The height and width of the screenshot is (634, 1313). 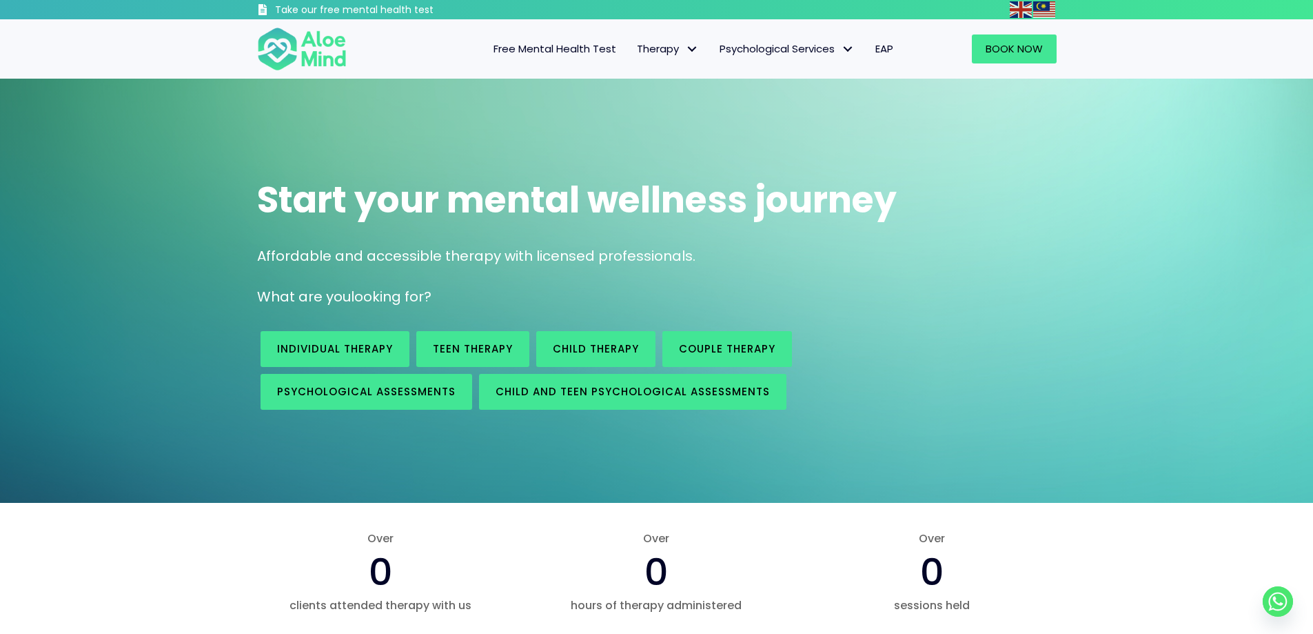 What do you see at coordinates (633, 391) in the screenshot?
I see `span: Child and Teen Psychological assessments` at bounding box center [633, 391].